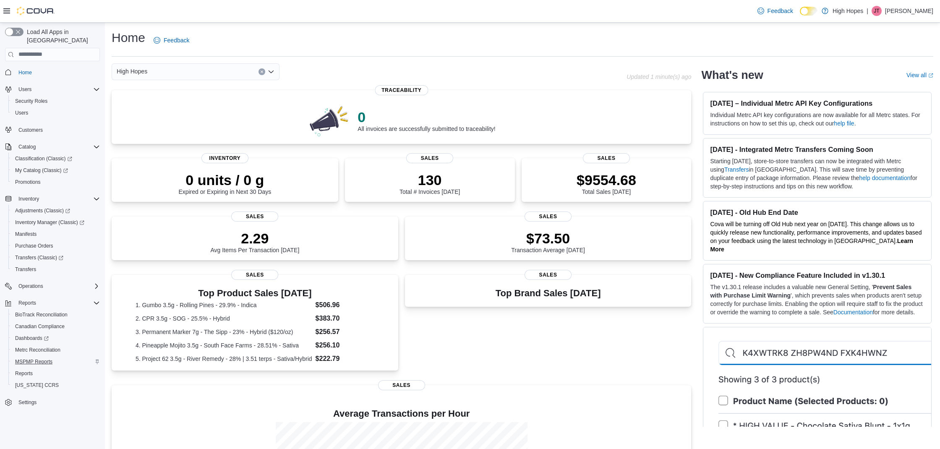  I want to click on button: Transfers, so click(56, 269).